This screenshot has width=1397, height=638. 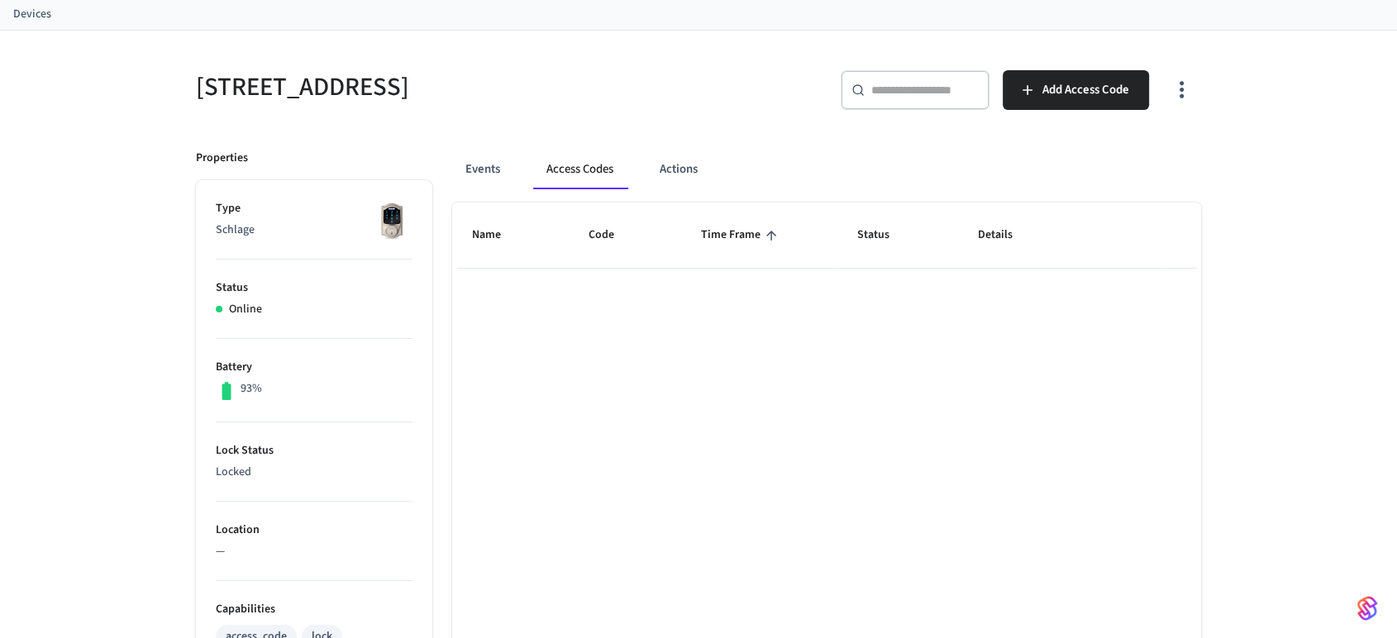 What do you see at coordinates (1367, 608) in the screenshot?
I see `img: SeamLogoGradient.69752ec5.svg` at bounding box center [1367, 608].